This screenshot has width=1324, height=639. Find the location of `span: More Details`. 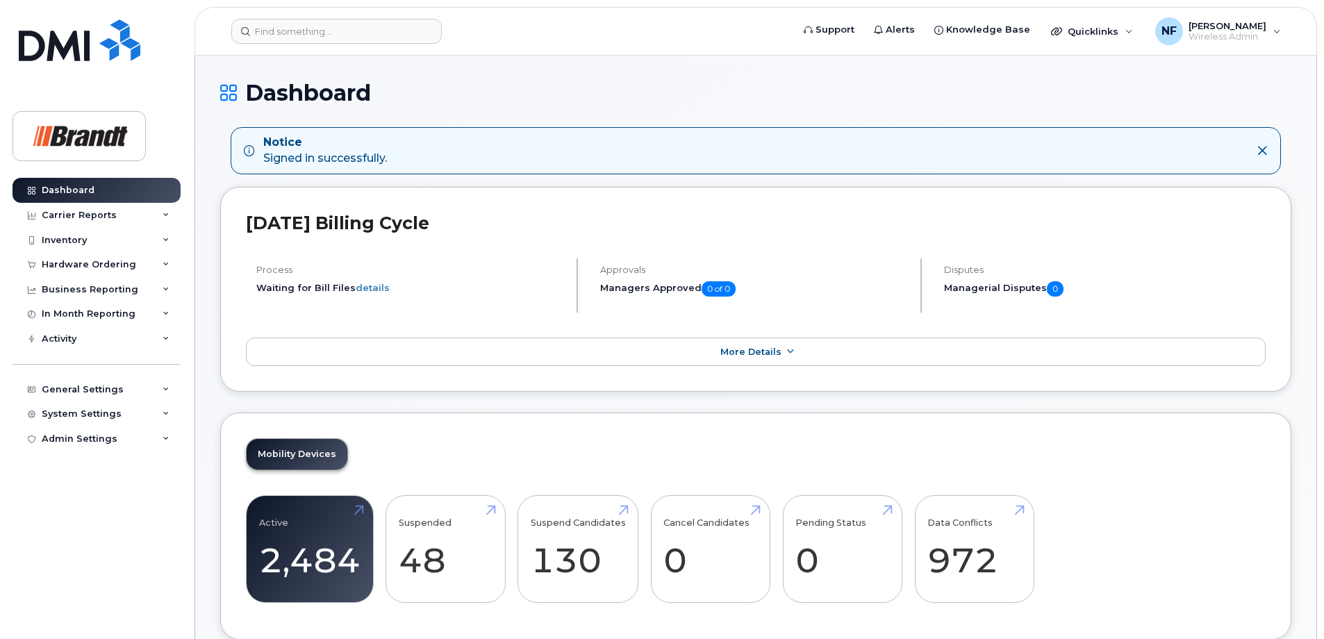

span: More Details is located at coordinates (751, 352).